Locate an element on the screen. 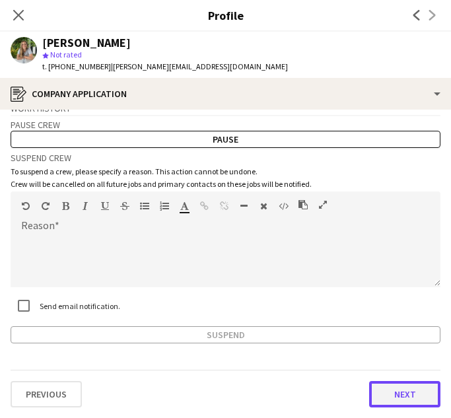  label: Send email notification. is located at coordinates (79, 306).